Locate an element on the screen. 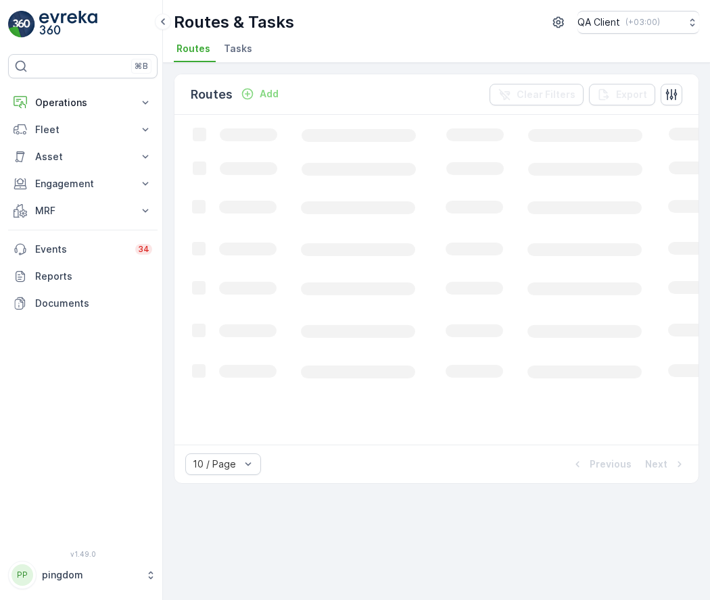 The width and height of the screenshot is (710, 600). a: Reports is located at coordinates (83, 277).